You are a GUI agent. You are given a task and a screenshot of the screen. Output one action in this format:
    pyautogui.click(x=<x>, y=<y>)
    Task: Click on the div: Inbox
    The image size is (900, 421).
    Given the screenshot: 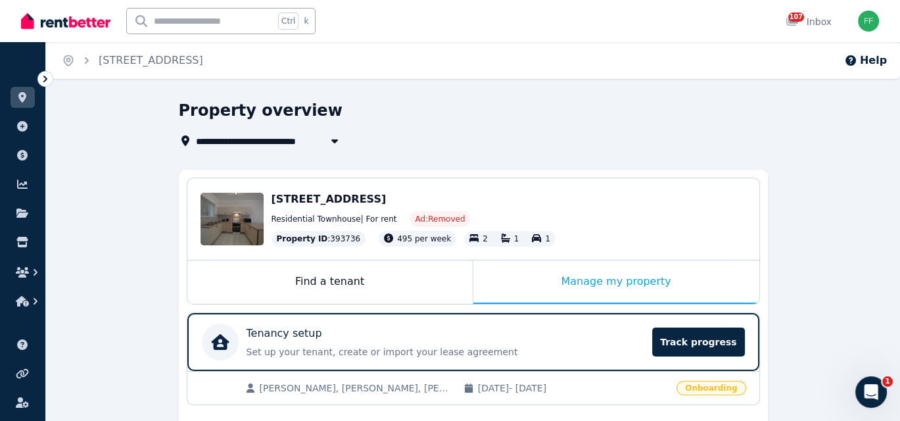 What is the action you would take?
    pyautogui.click(x=809, y=22)
    